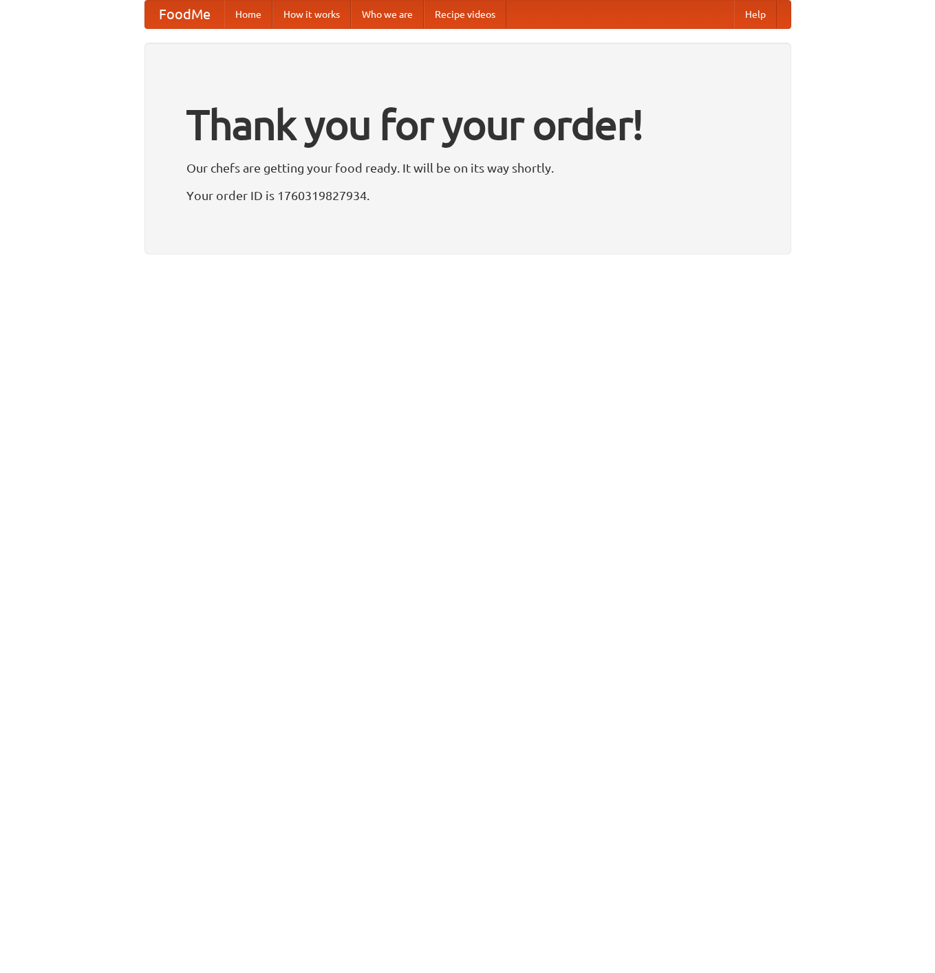 The width and height of the screenshot is (935, 973). I want to click on p: Our chefs are getting your food ready. It will be on its way shortly., so click(468, 168).